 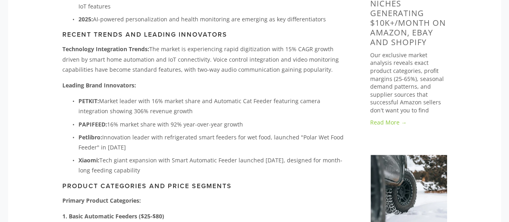 I want to click on strong: Petlibro:, so click(x=90, y=137).